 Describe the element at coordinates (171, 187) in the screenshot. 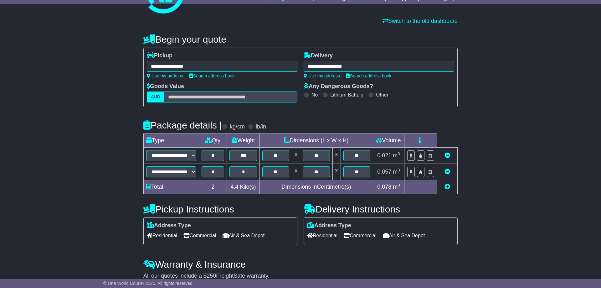

I see `td: Total` at that location.